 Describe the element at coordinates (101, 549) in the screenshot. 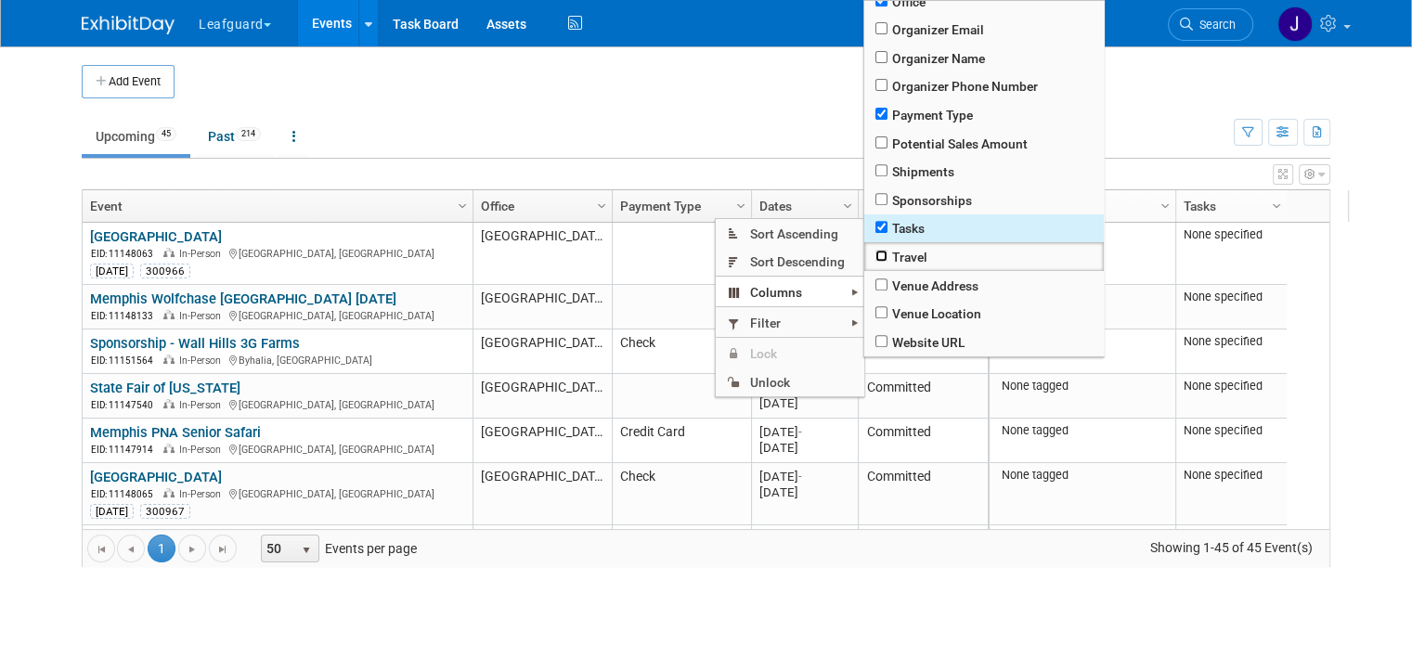

I see `span: Go to the first page` at that location.